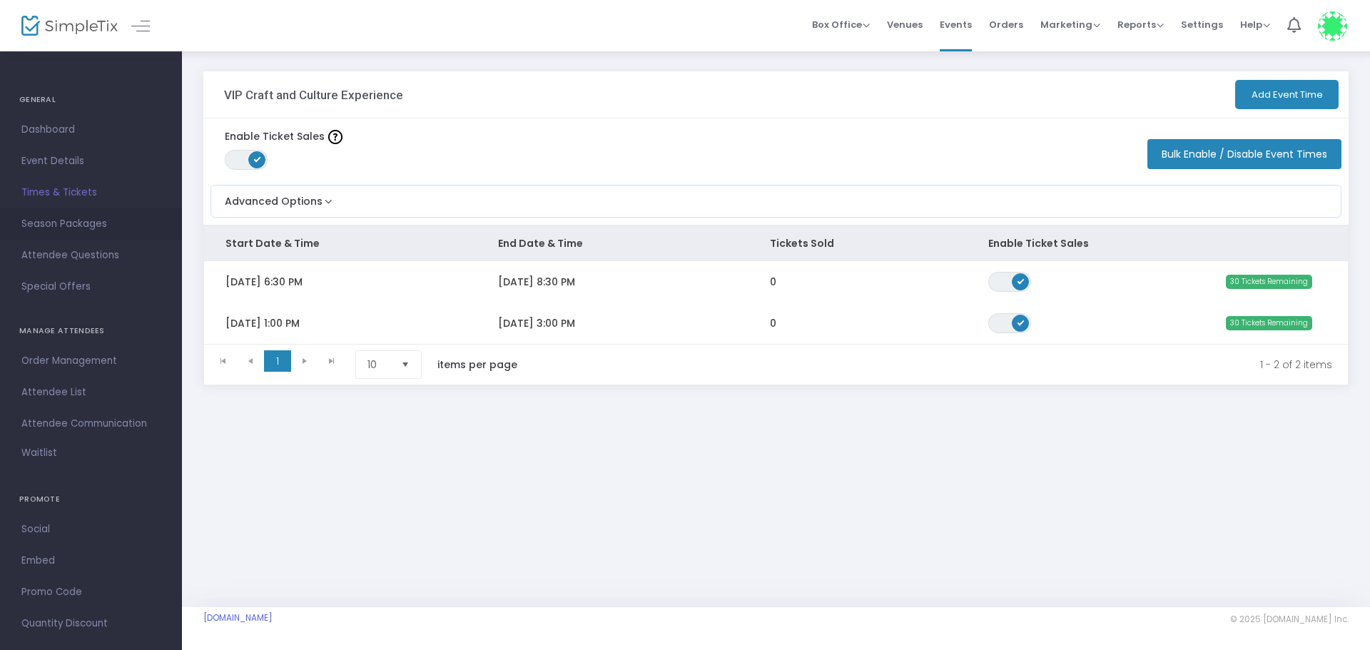  Describe the element at coordinates (1070, 24) in the screenshot. I see `span: Marketing` at that location.